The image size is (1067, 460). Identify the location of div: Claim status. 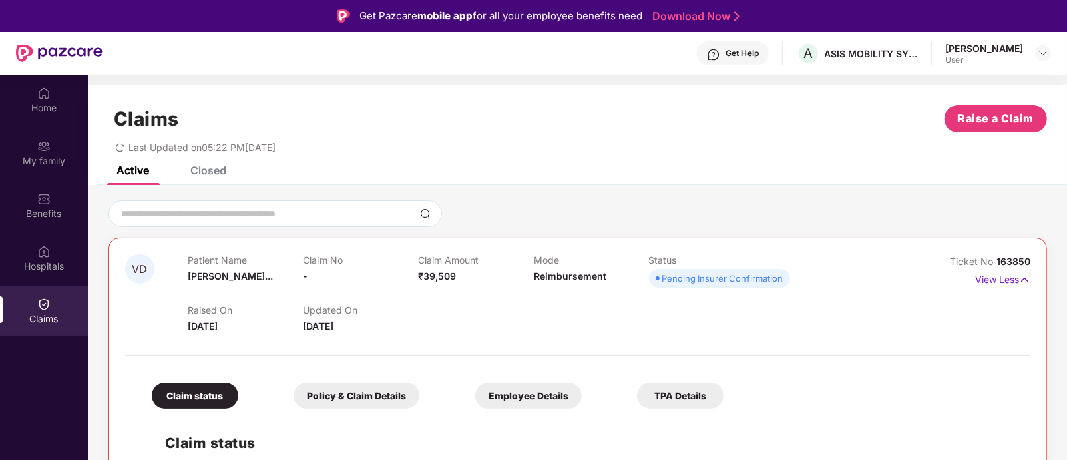
(195, 395).